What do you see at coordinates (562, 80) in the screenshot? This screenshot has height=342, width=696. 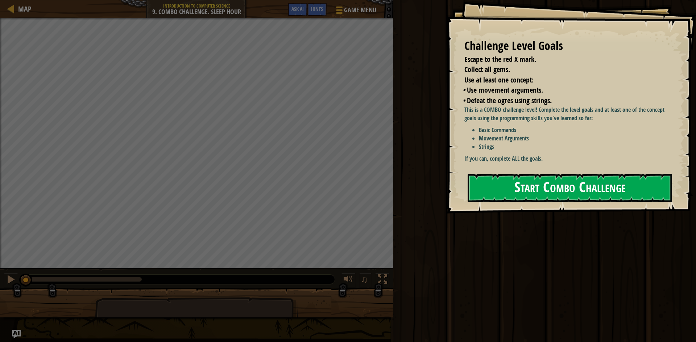 I see `li: Use at least one concept:` at bounding box center [562, 80].